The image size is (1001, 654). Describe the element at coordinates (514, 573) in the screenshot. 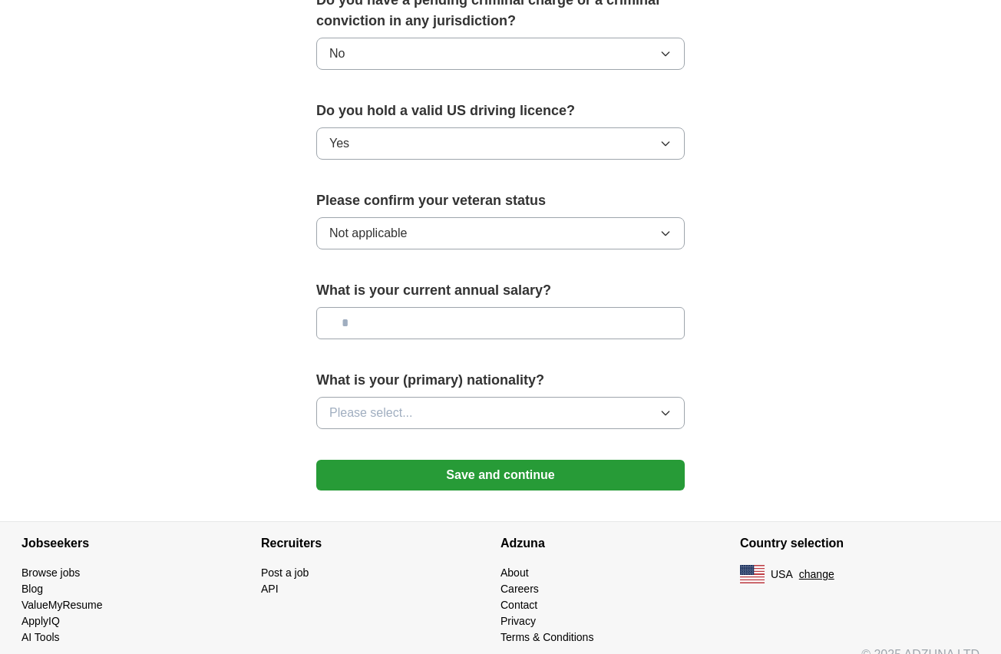

I see `a: About` at that location.